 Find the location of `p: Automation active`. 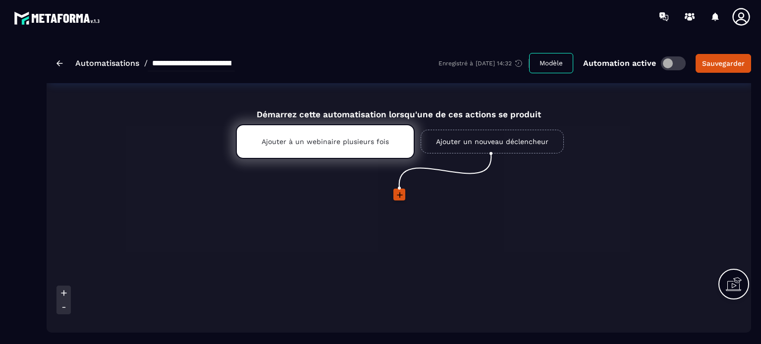

p: Automation active is located at coordinates (619, 63).